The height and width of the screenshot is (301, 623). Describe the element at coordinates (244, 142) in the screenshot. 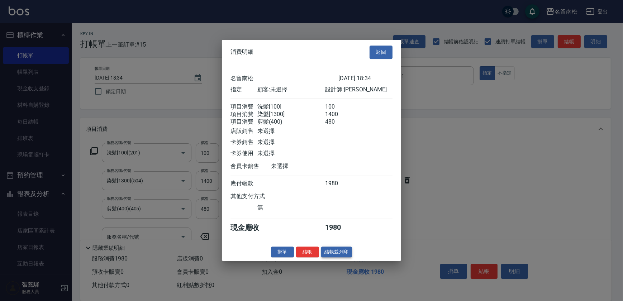

I see `div: 卡券銷售` at that location.